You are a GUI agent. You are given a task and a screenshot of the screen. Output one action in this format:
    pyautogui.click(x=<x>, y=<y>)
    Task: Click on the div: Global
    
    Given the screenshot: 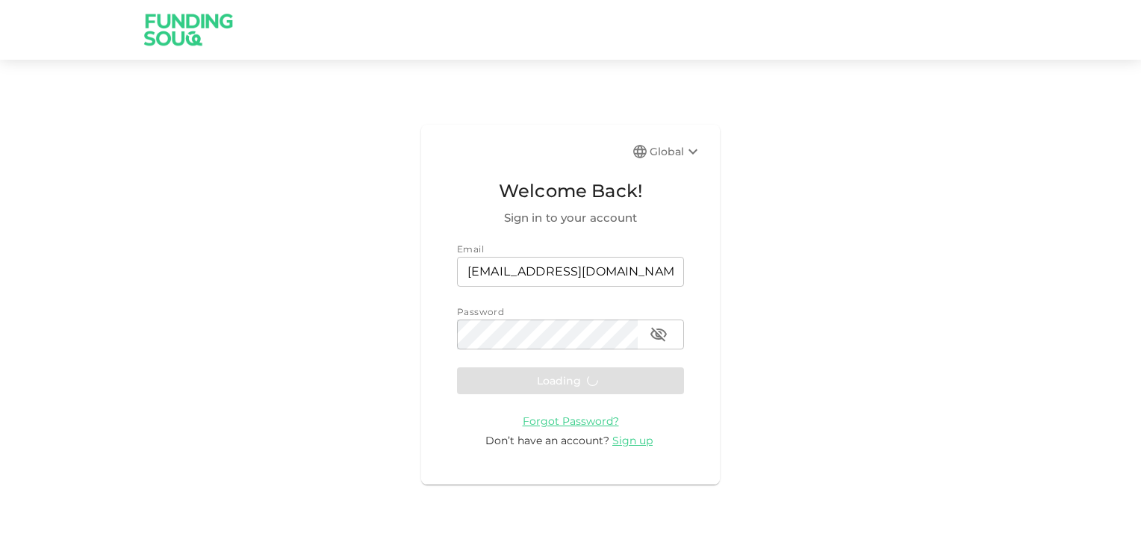 What is the action you would take?
    pyautogui.click(x=676, y=152)
    